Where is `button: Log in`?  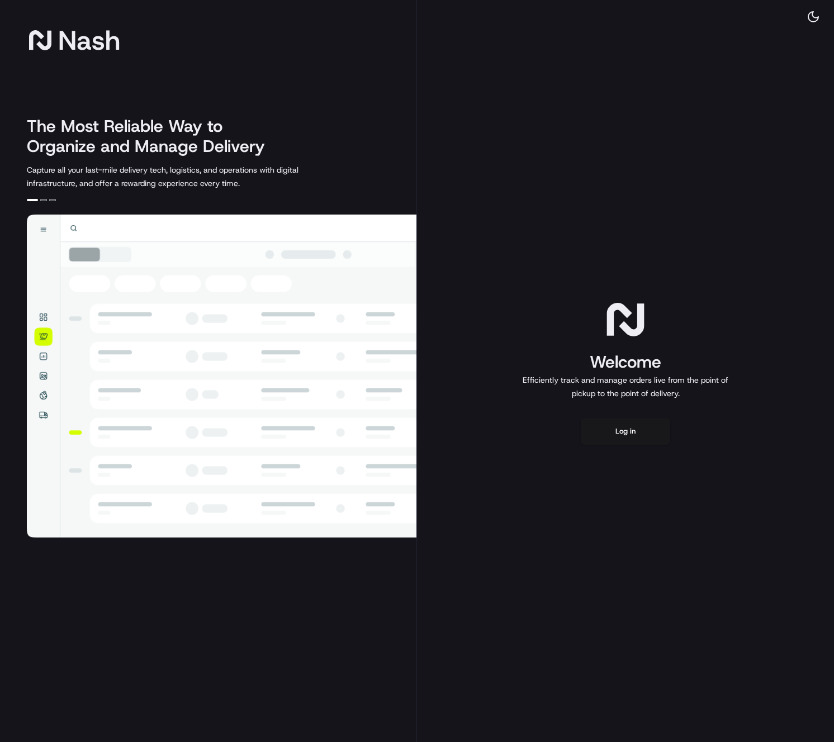
button: Log in is located at coordinates (626, 432).